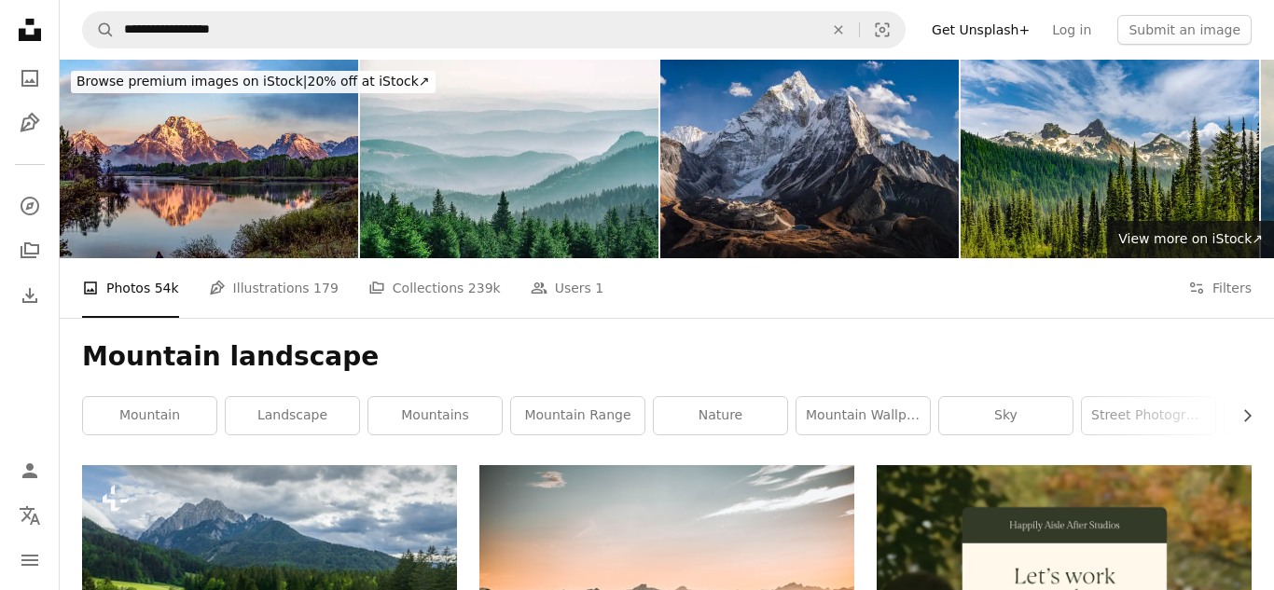  What do you see at coordinates (720, 416) in the screenshot?
I see `a: nature` at bounding box center [720, 416].